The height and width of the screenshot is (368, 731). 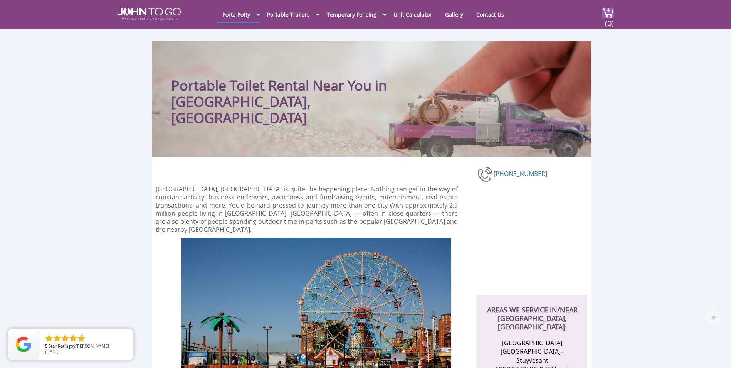 What do you see at coordinates (149, 14) in the screenshot?
I see `img: JOHN to go` at bounding box center [149, 14].